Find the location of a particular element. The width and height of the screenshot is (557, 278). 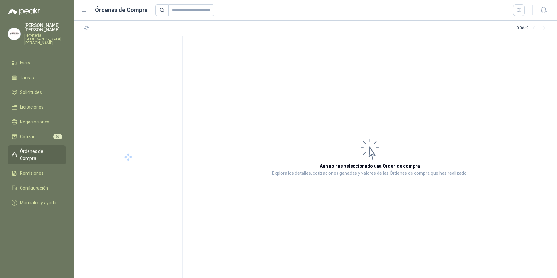

span: Órdenes de Compra is located at coordinates (40, 155).